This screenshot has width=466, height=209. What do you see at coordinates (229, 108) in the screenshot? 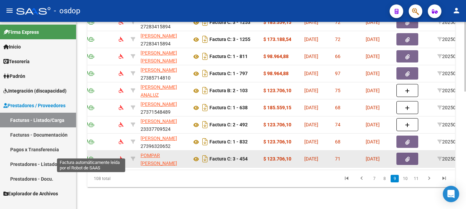
I see `strong: Factura C: 1 - 638` at bounding box center [229, 108].